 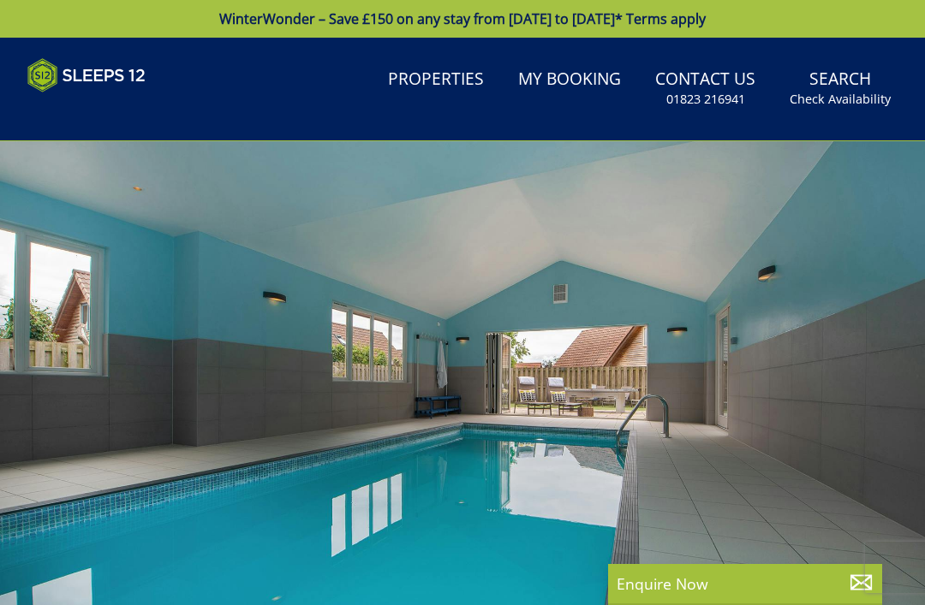 I want to click on a: SearchCheck Availability, so click(x=840, y=88).